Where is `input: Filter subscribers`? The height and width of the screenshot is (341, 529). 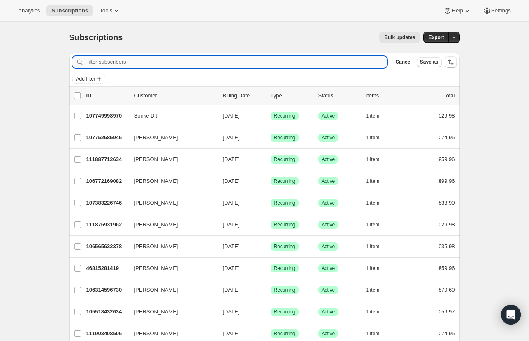
input: Filter subscribers is located at coordinates (236, 62).